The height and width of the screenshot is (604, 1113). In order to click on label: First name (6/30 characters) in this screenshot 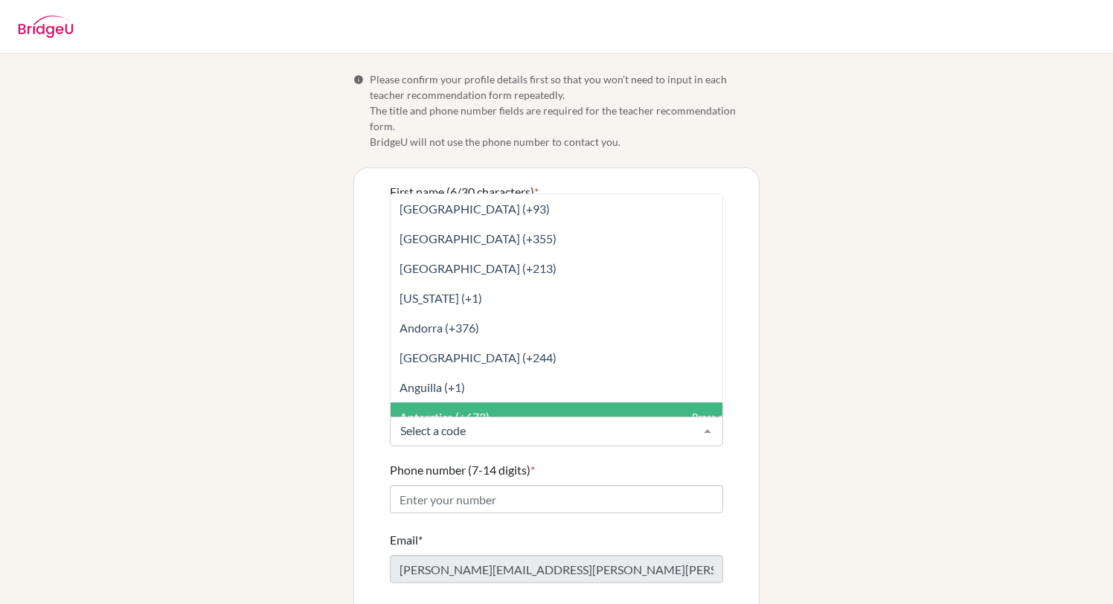, I will do `click(464, 192)`.